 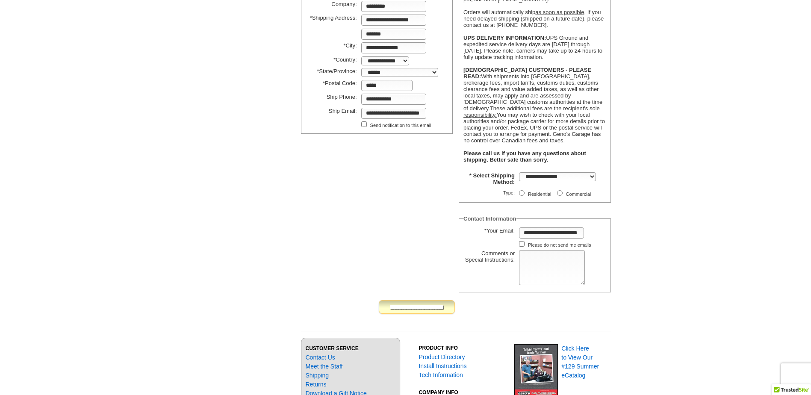 I want to click on h3: CUSTOMER SERVICE, so click(x=351, y=349).